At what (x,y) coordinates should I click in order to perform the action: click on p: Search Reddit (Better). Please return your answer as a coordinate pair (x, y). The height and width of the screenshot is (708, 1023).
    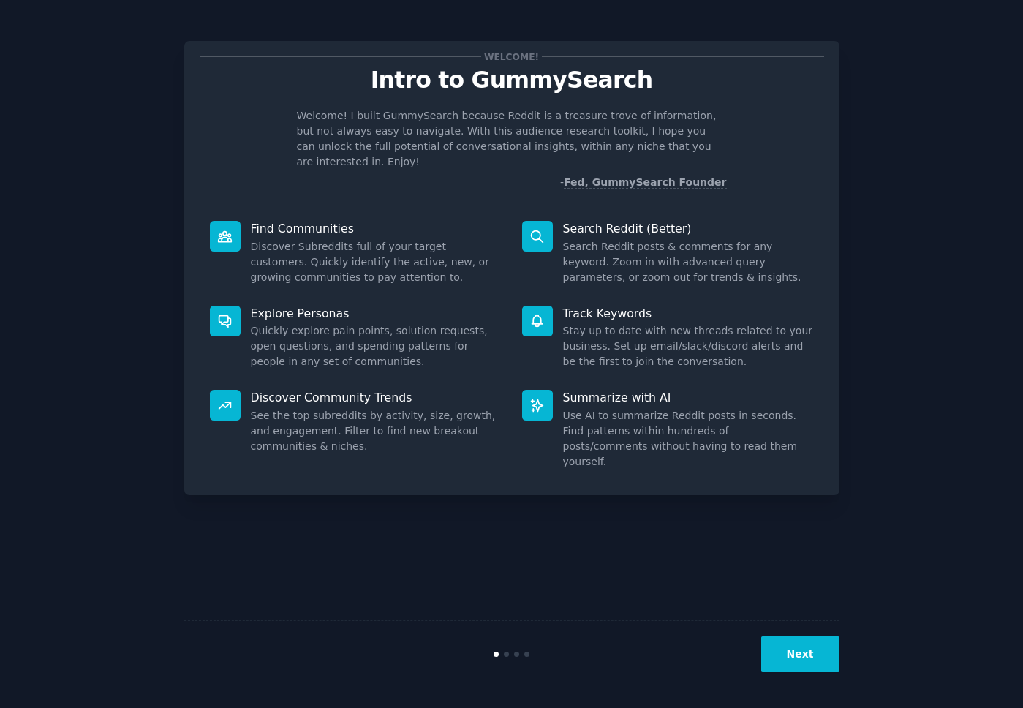
    Looking at the image, I should click on (688, 228).